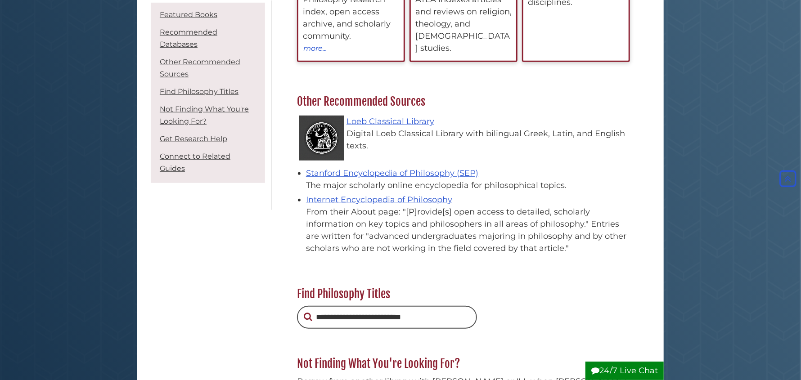  What do you see at coordinates (464, 364) in the screenshot?
I see `h2: Not Finding What You're Looking For?` at bounding box center [464, 364].